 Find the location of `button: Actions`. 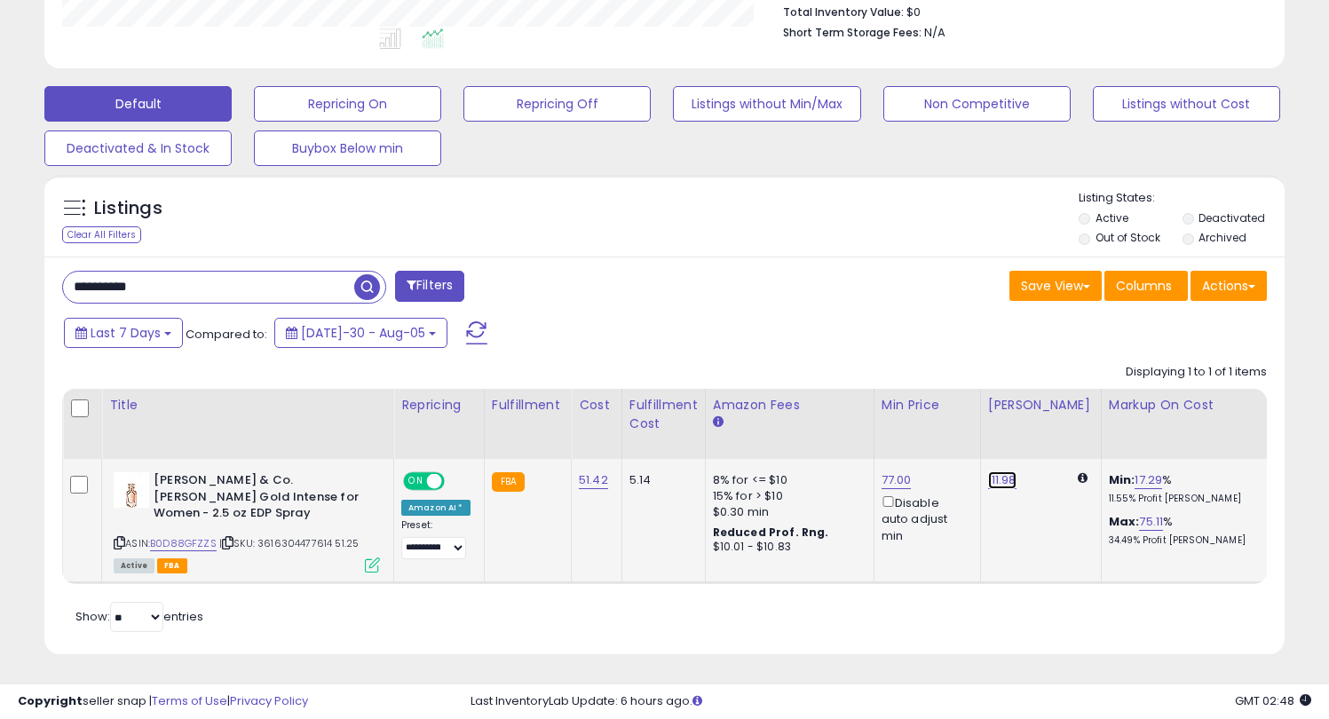

button: Actions is located at coordinates (1228, 286).